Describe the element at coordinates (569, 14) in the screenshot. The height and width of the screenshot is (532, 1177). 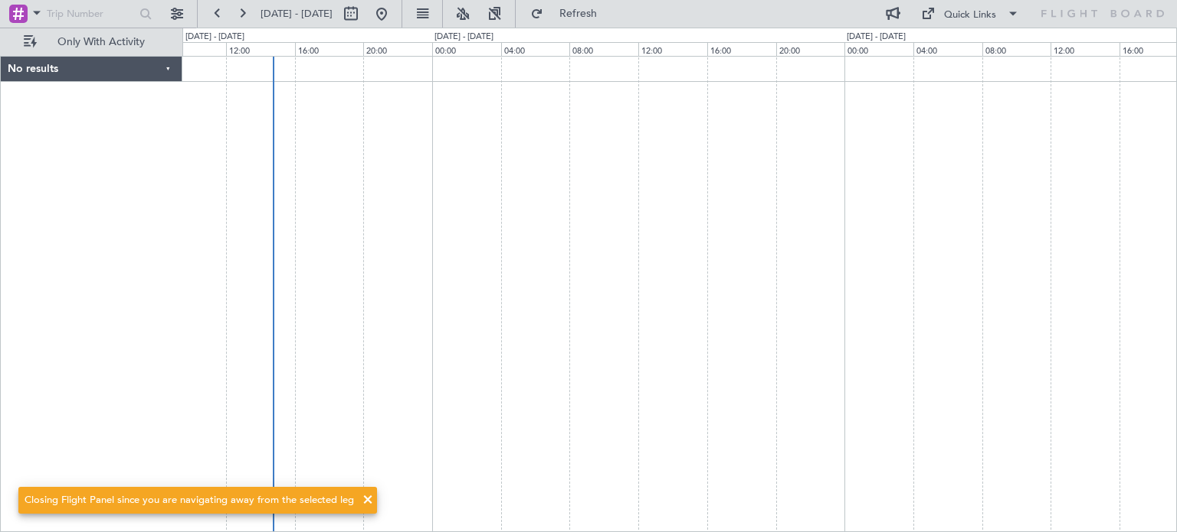
I see `button: Refresh` at that location.